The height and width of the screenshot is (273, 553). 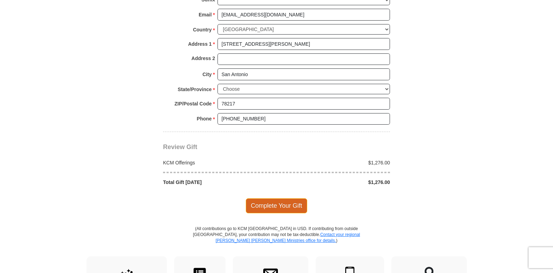 What do you see at coordinates (204, 119) in the screenshot?
I see `strong: Phone` at bounding box center [204, 119].